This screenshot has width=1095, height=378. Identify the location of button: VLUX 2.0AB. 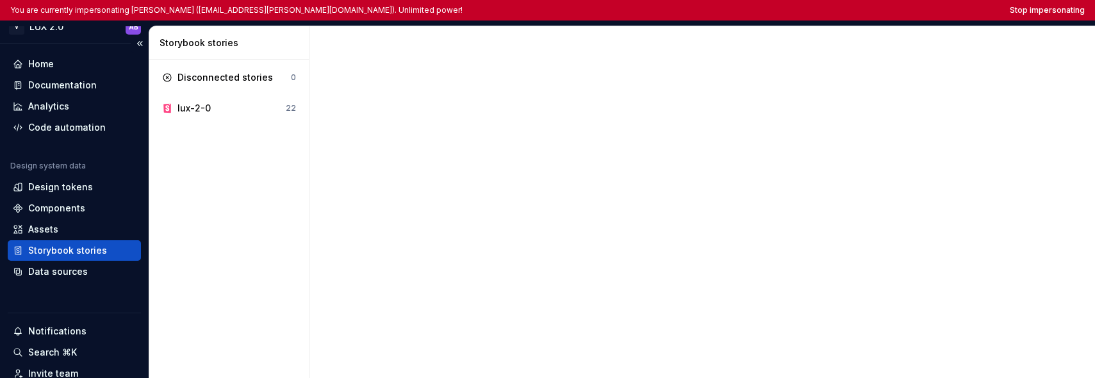
(74, 26).